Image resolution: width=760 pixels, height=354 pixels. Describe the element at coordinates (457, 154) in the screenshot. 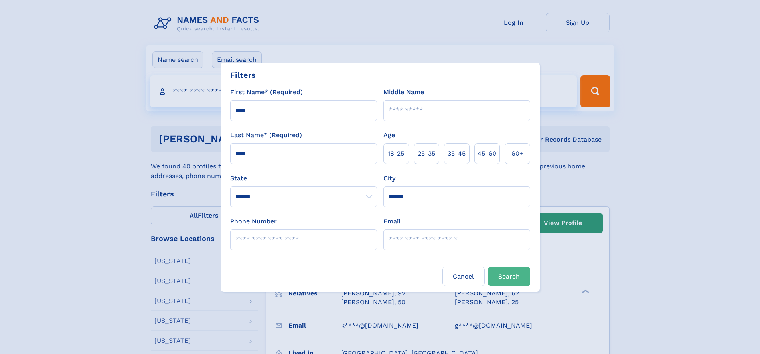

I see `span: 35‑45` at that location.